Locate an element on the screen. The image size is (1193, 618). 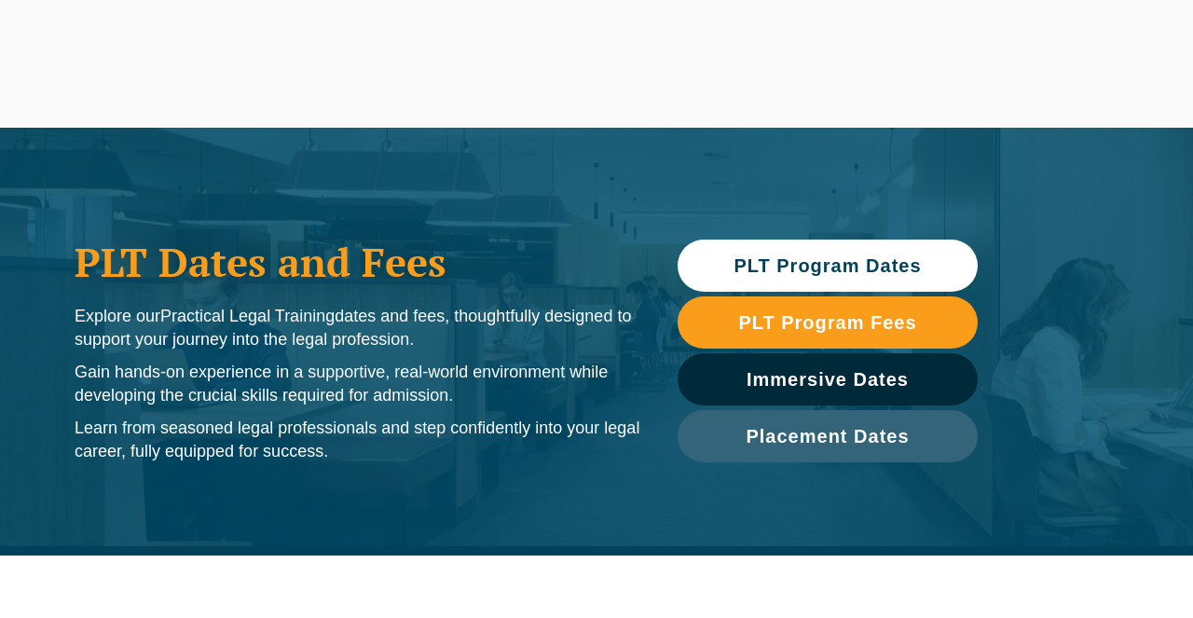
span: Placement Dates is located at coordinates (827, 436).